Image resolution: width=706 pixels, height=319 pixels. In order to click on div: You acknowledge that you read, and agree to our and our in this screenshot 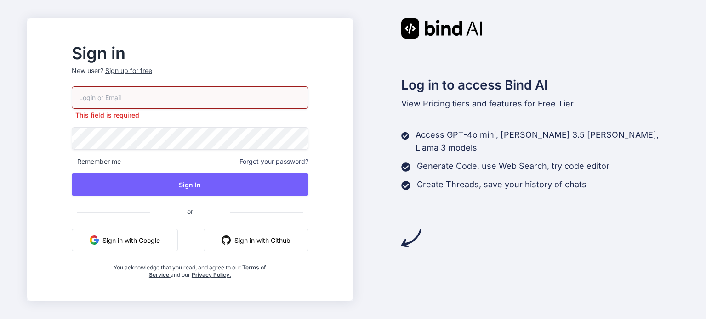, I will do `click(190, 269)`.